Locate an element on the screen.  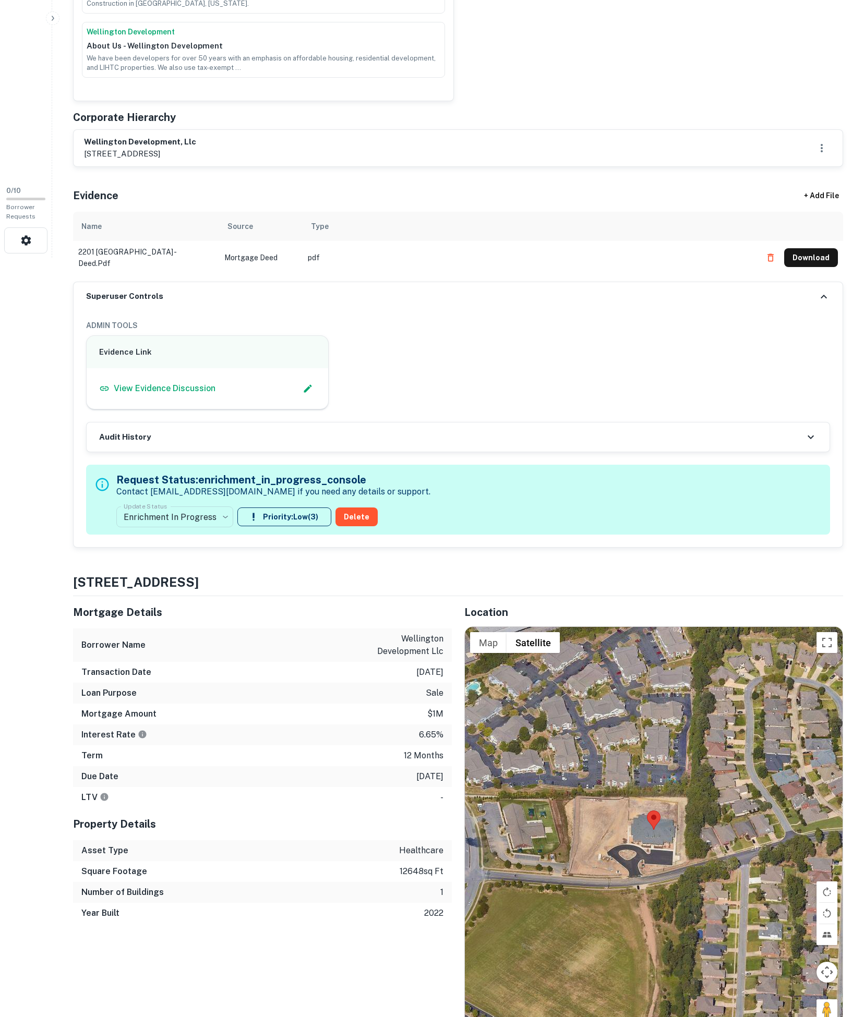
td: pdf is located at coordinates (529, 258).